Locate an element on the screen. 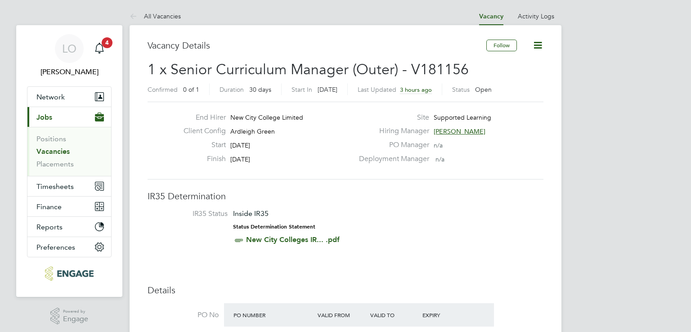 The image size is (691, 332). span: 3 hours ago is located at coordinates (415, 89).